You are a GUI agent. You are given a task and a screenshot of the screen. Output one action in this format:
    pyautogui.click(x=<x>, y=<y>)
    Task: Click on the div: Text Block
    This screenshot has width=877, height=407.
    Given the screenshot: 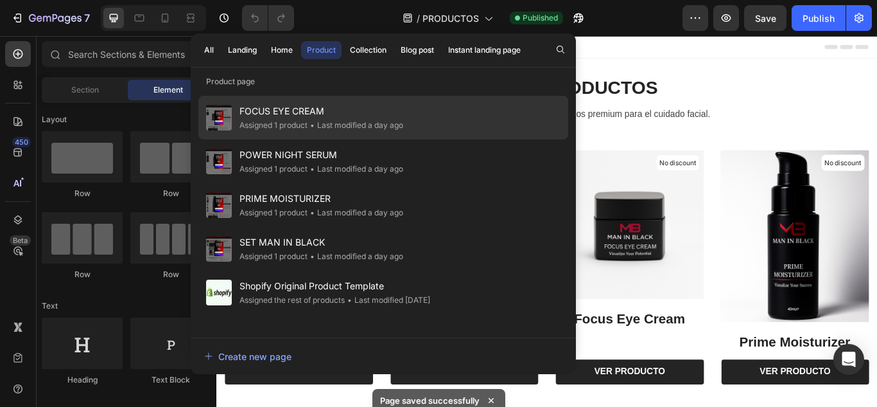 What is the action you would take?
    pyautogui.click(x=171, y=380)
    